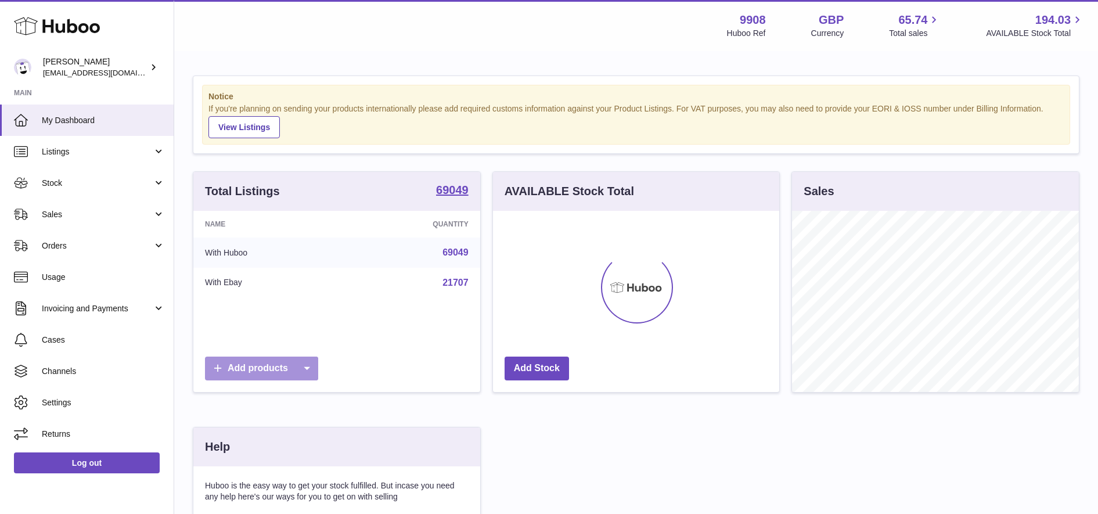 This screenshot has width=1098, height=514. Describe the element at coordinates (103, 371) in the screenshot. I see `span: Channels` at that location.